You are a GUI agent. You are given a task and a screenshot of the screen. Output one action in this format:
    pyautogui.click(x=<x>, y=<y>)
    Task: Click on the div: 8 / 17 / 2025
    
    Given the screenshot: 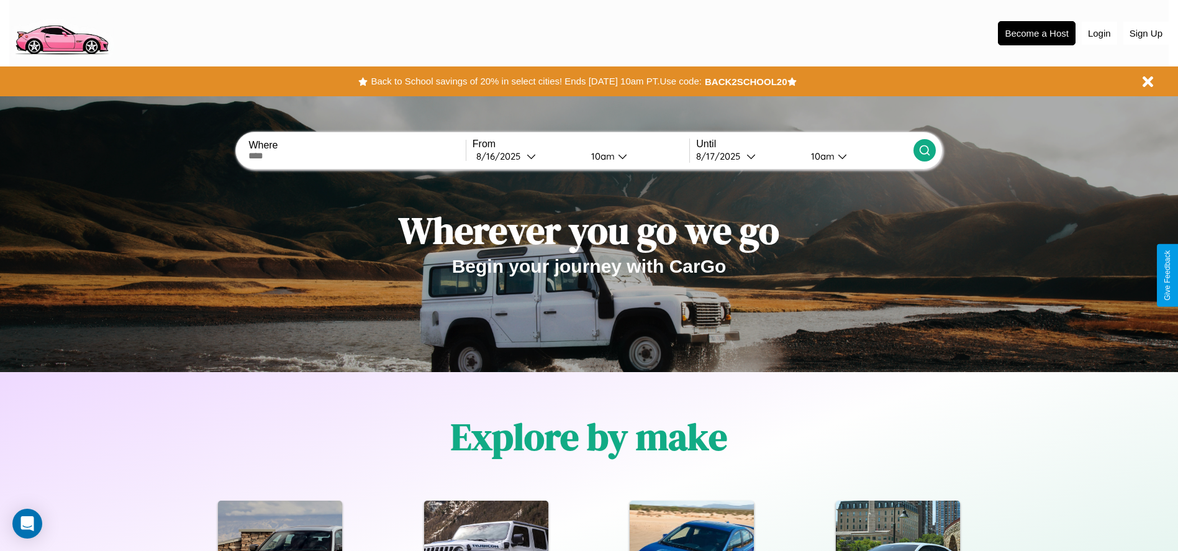 What is the action you would take?
    pyautogui.click(x=721, y=156)
    